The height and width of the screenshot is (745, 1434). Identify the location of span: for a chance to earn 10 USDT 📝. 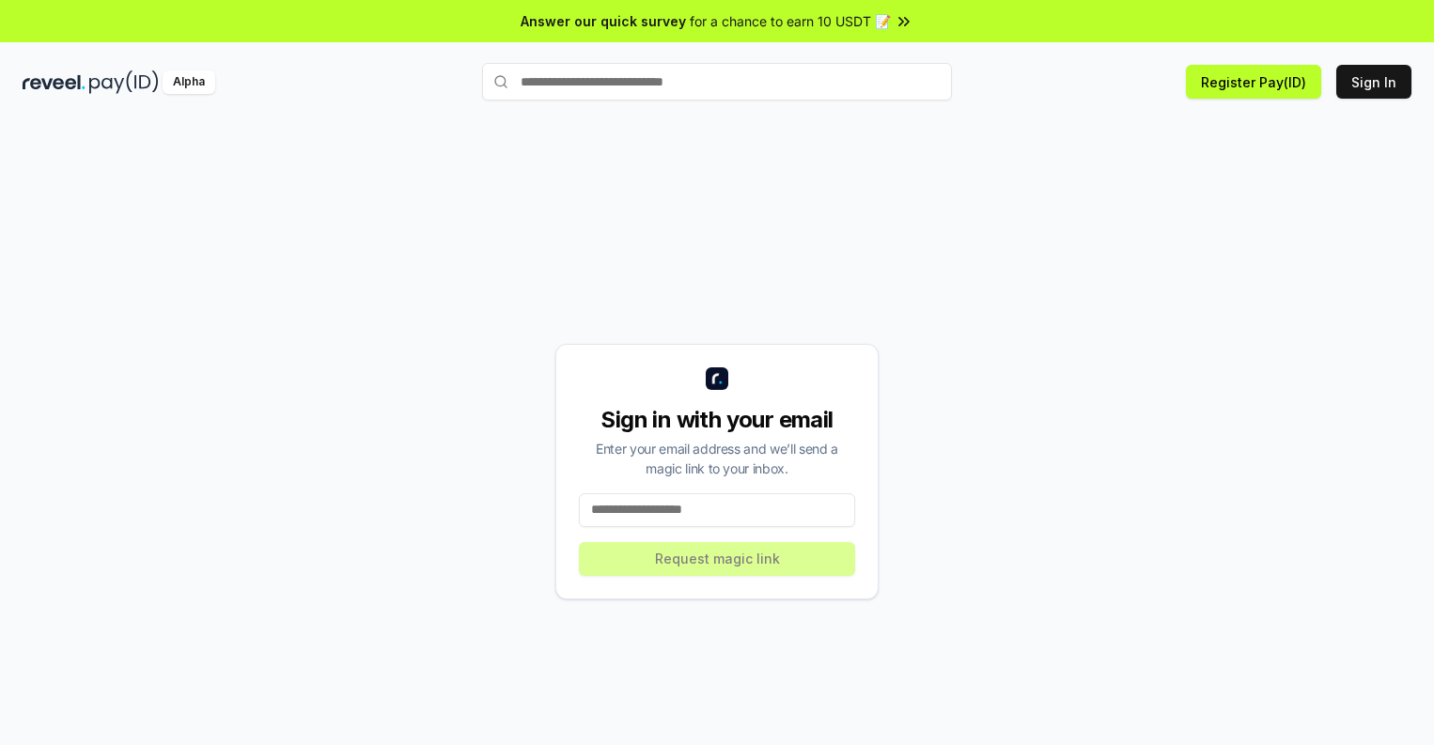
(790, 21).